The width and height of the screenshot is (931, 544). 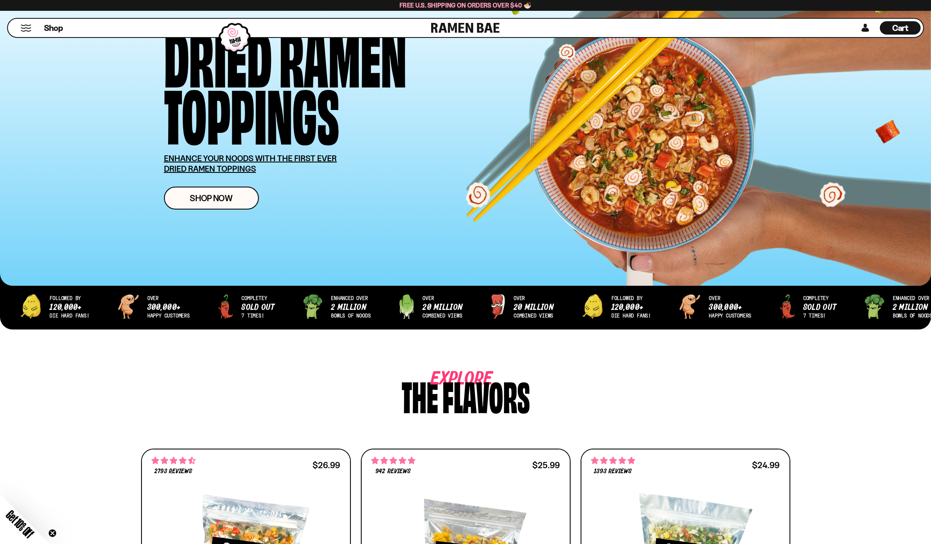 I want to click on a: Shop Now, so click(x=211, y=198).